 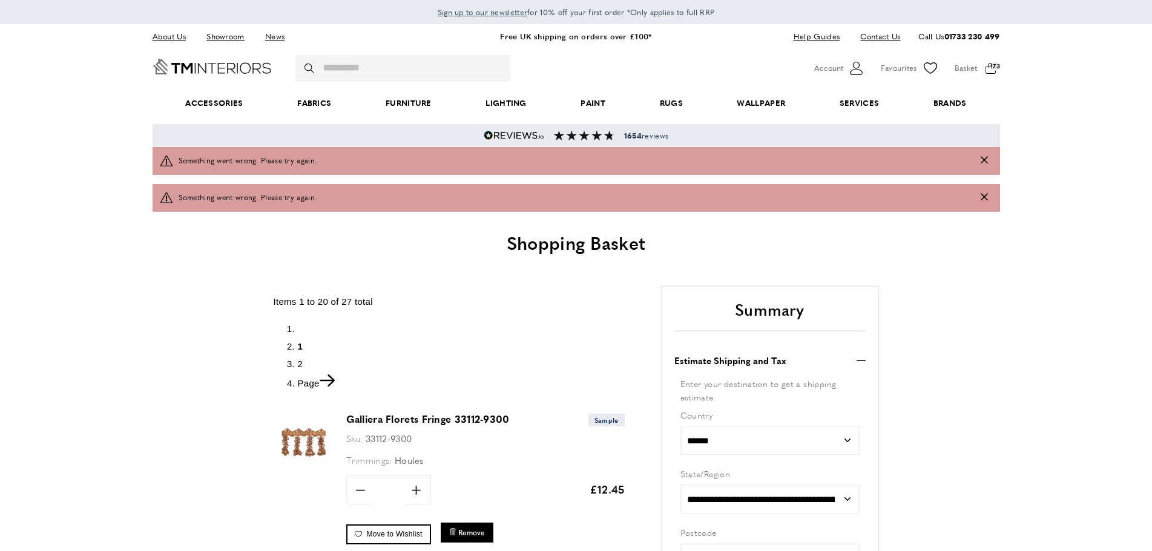 What do you see at coordinates (316, 383) in the screenshot?
I see `a: Next` at bounding box center [316, 383].